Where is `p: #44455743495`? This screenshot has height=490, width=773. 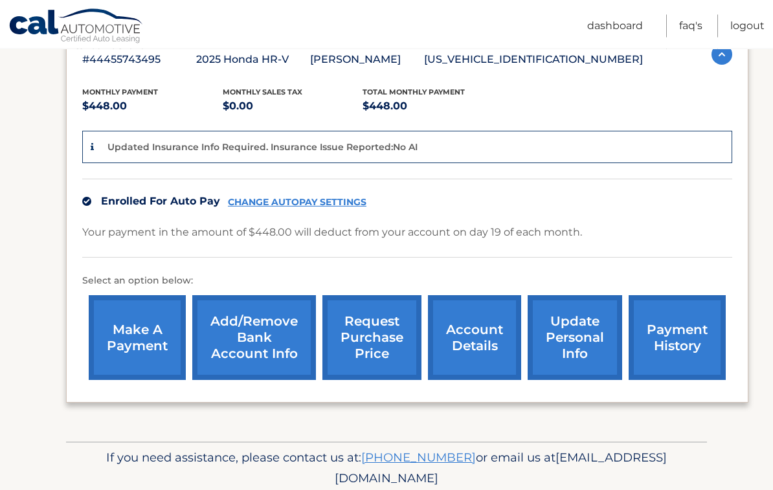
p: #44455743495 is located at coordinates (139, 60).